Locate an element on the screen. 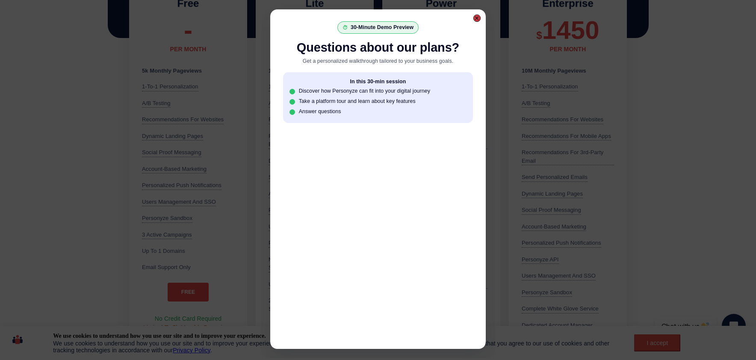  div: Discover how Personyze can fit into your digital journey is located at coordinates (364, 91).